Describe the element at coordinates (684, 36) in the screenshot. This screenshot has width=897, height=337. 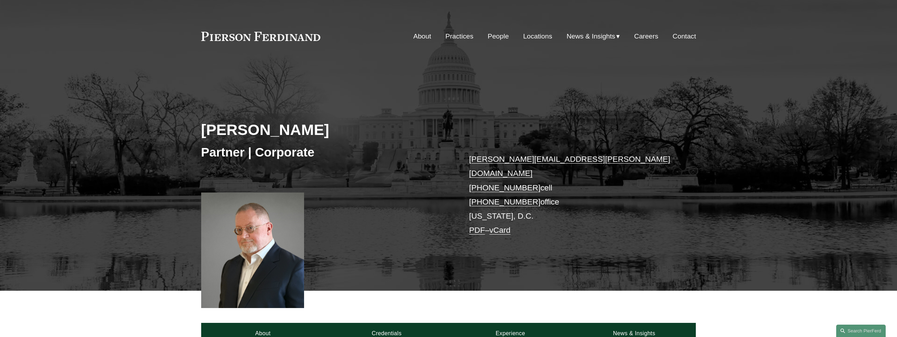
I see `a: Contact` at that location.